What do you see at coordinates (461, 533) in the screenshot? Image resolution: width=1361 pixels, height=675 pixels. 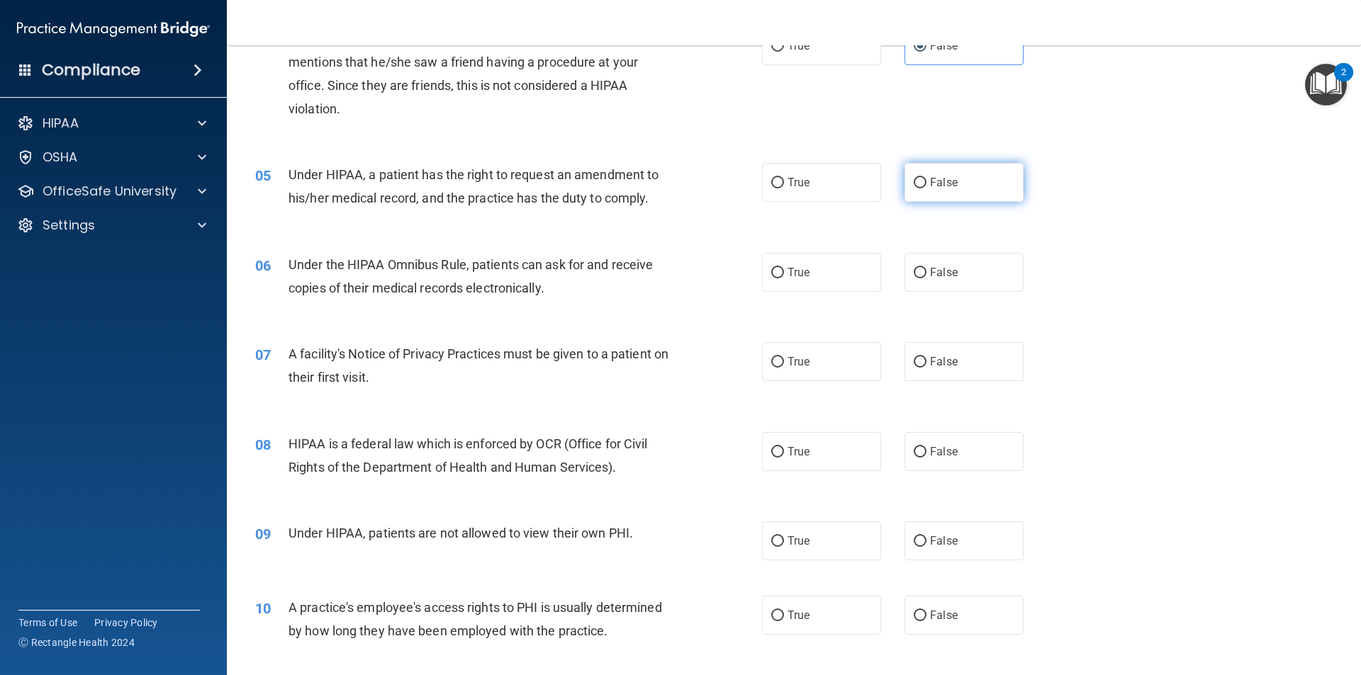 I see `span: Under HIPAA, patients are not allowed to view their own PHI.` at bounding box center [461, 533].